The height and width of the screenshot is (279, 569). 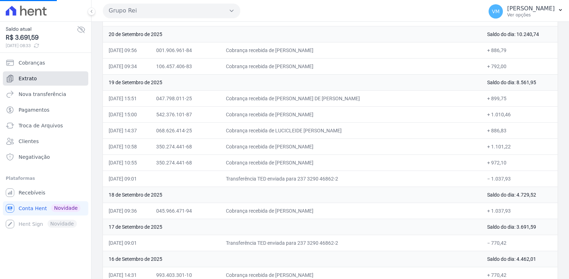 What do you see at coordinates (45, 94) in the screenshot?
I see `a: Nova transferência` at bounding box center [45, 94].